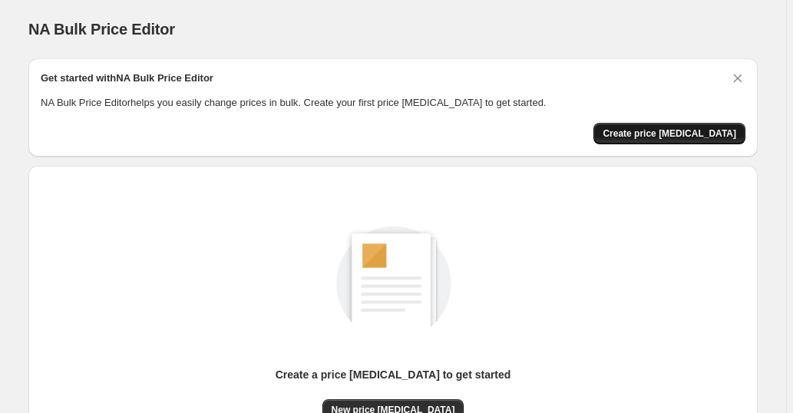  Describe the element at coordinates (670, 134) in the screenshot. I see `button: Create price change job` at that location.